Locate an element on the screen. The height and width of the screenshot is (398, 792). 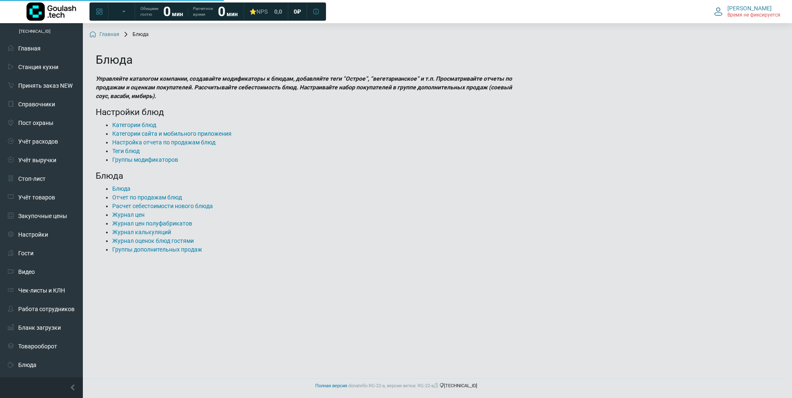
a: Категории сайта и мобильного приложения is located at coordinates (172, 134).